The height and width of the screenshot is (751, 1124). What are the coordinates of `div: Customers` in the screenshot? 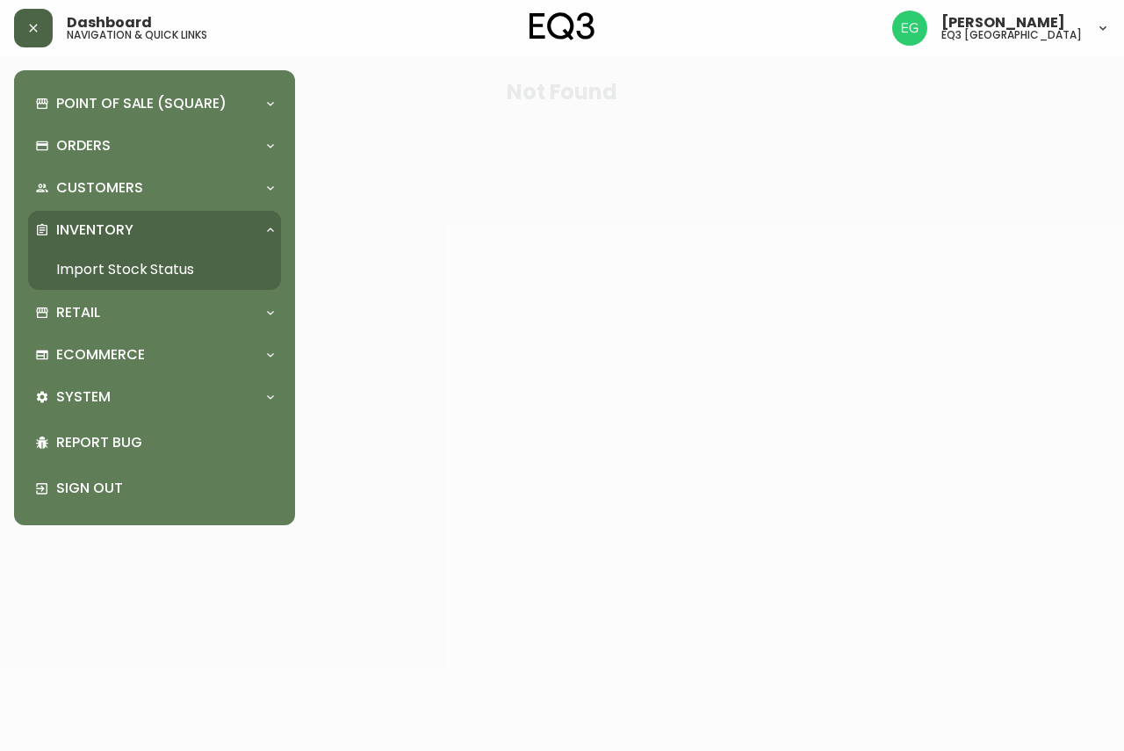 It's located at (155, 188).